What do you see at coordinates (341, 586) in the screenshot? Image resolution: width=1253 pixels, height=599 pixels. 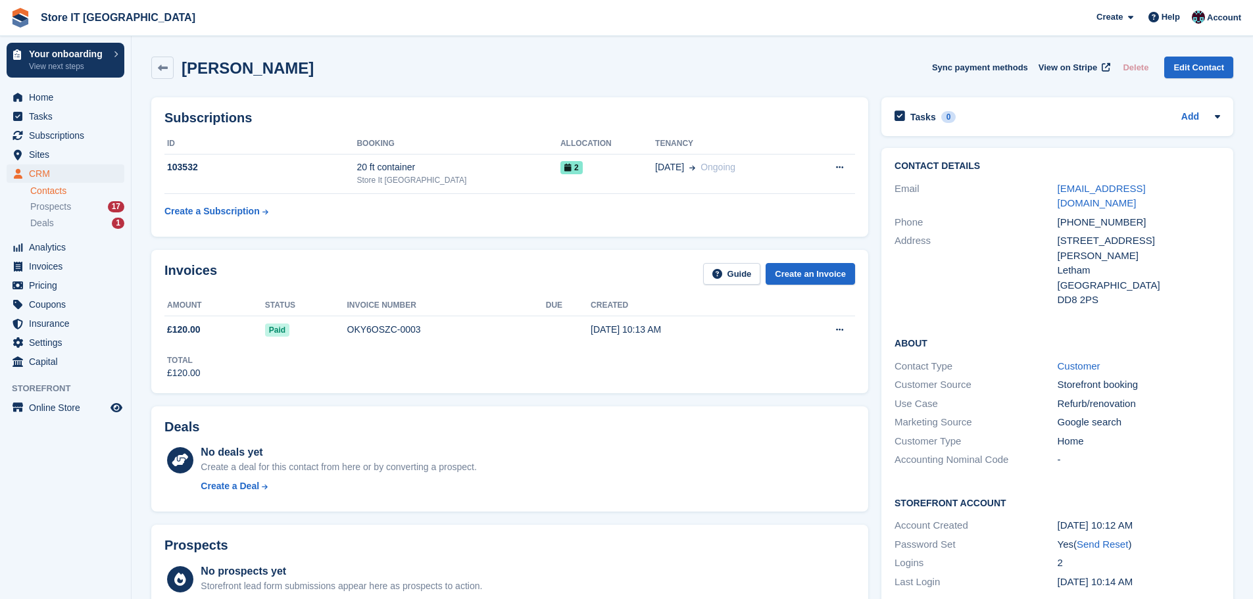 I see `div: Storefront lead form submissions appear here as prospects to action.` at bounding box center [341, 586].